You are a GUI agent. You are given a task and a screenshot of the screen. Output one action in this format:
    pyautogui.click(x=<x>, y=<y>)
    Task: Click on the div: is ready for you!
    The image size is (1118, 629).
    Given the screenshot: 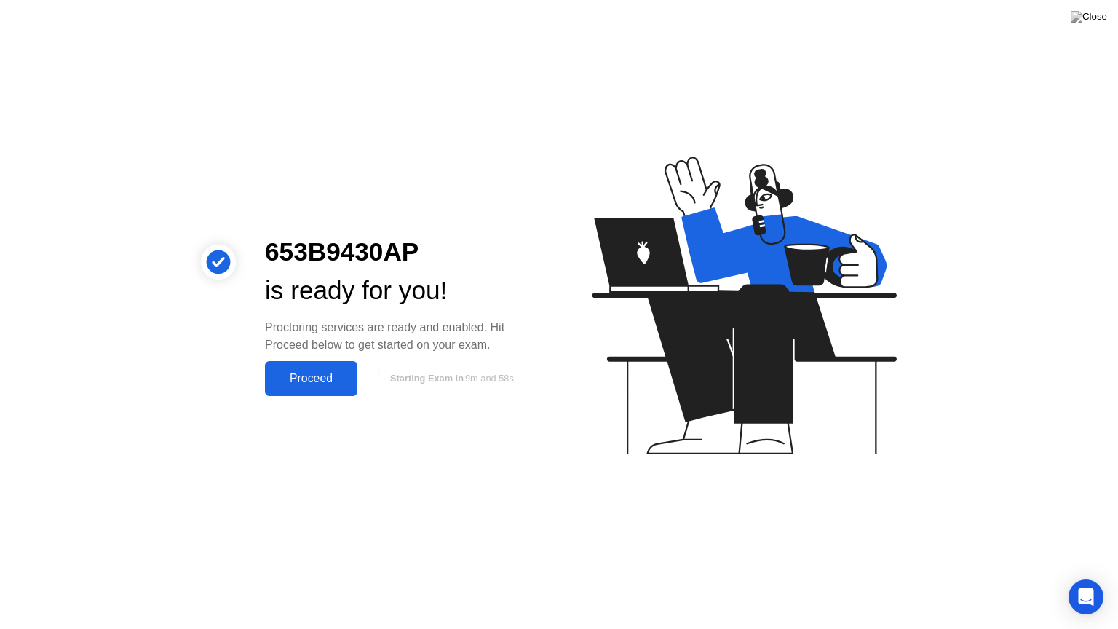 What is the action you would take?
    pyautogui.click(x=400, y=290)
    